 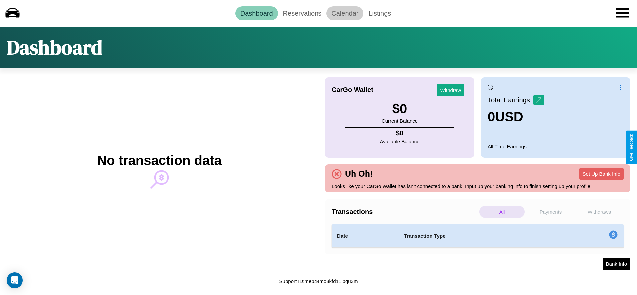 What do you see at coordinates (318, 281) in the screenshot?
I see `p: Support ID: meb44mo8kfd11lpqu3m` at bounding box center [318, 281].